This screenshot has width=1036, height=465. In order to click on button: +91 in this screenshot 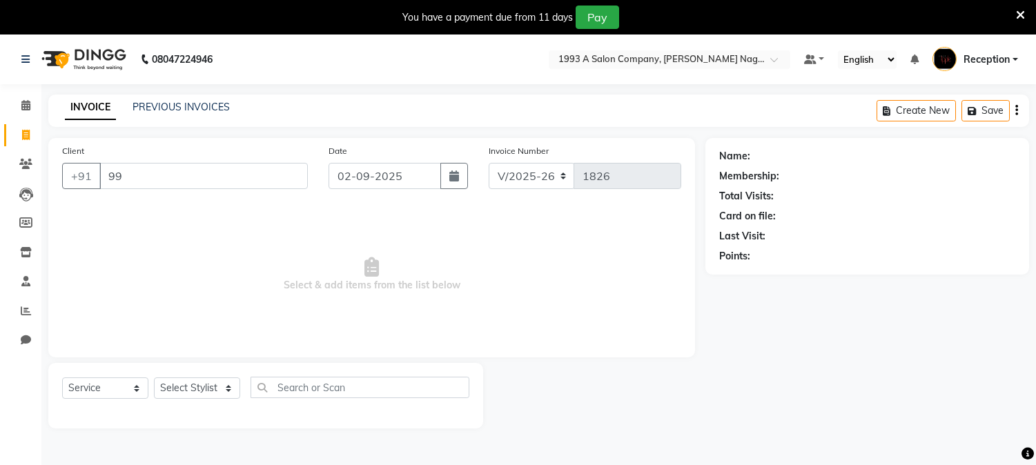, I will do `click(81, 176)`.